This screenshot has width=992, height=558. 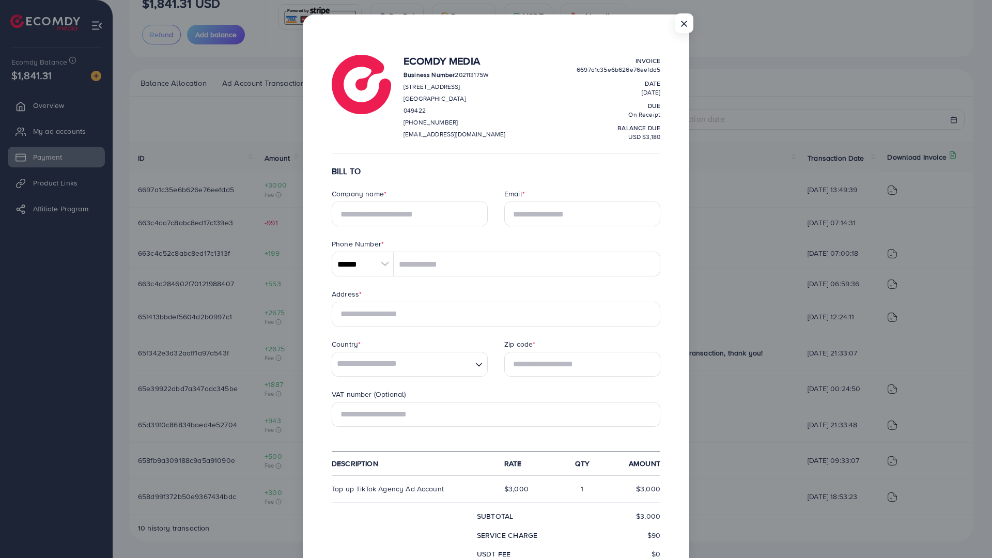 I want to click on div: Search for option, so click(x=410, y=364).